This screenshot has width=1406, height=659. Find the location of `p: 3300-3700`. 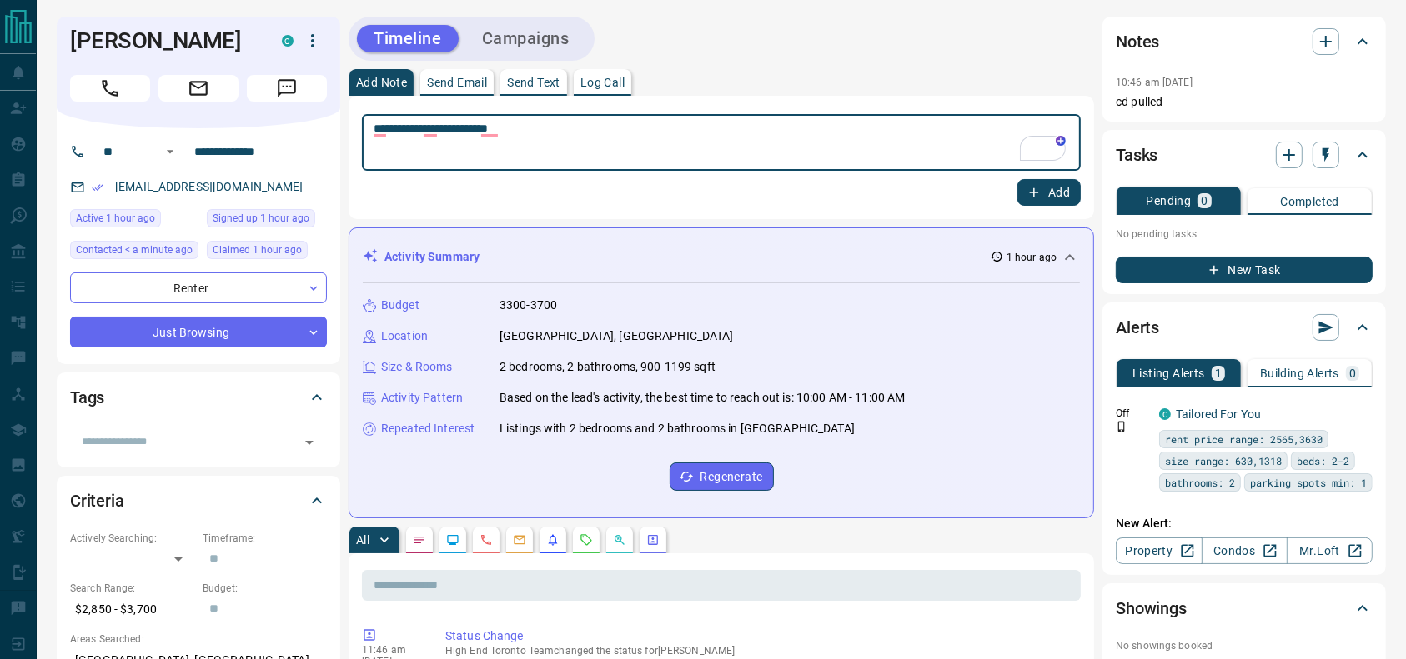

p: 3300-3700 is located at coordinates (528, 305).